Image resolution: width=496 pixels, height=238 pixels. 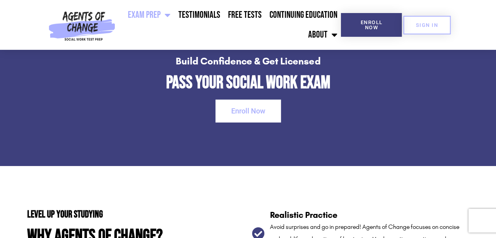 What do you see at coordinates (427, 25) in the screenshot?
I see `a: SIGN IN` at bounding box center [427, 25].